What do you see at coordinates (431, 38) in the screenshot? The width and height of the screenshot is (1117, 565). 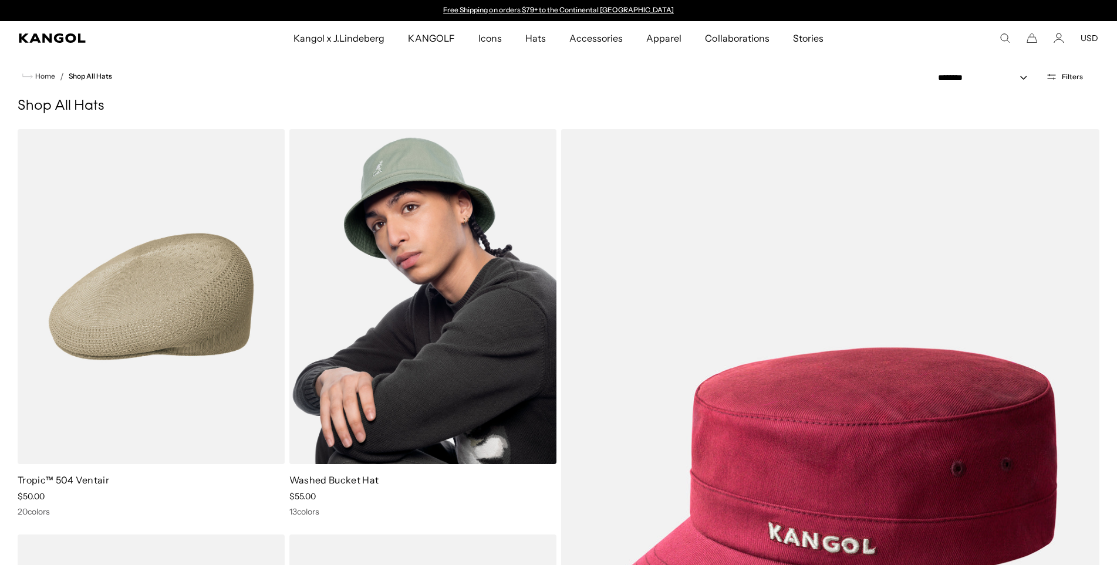 I see `span: KANGOLF` at bounding box center [431, 38].